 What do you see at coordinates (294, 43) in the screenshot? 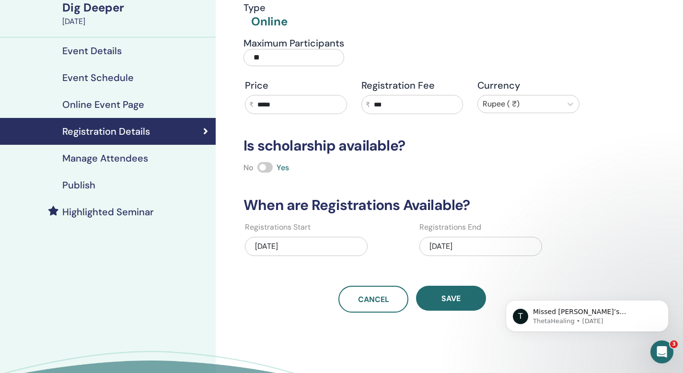
I see `h4: Maximum Participants` at bounding box center [294, 43].